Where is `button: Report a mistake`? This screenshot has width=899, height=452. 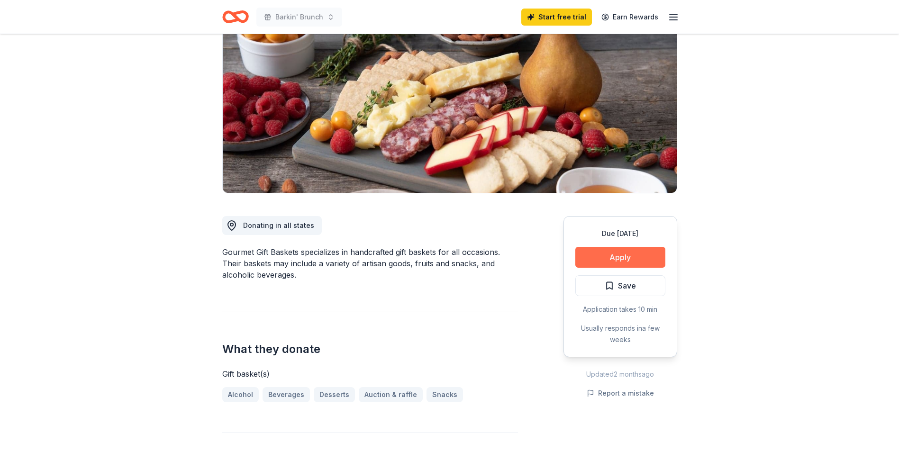
button: Report a mistake is located at coordinates (620, 393).